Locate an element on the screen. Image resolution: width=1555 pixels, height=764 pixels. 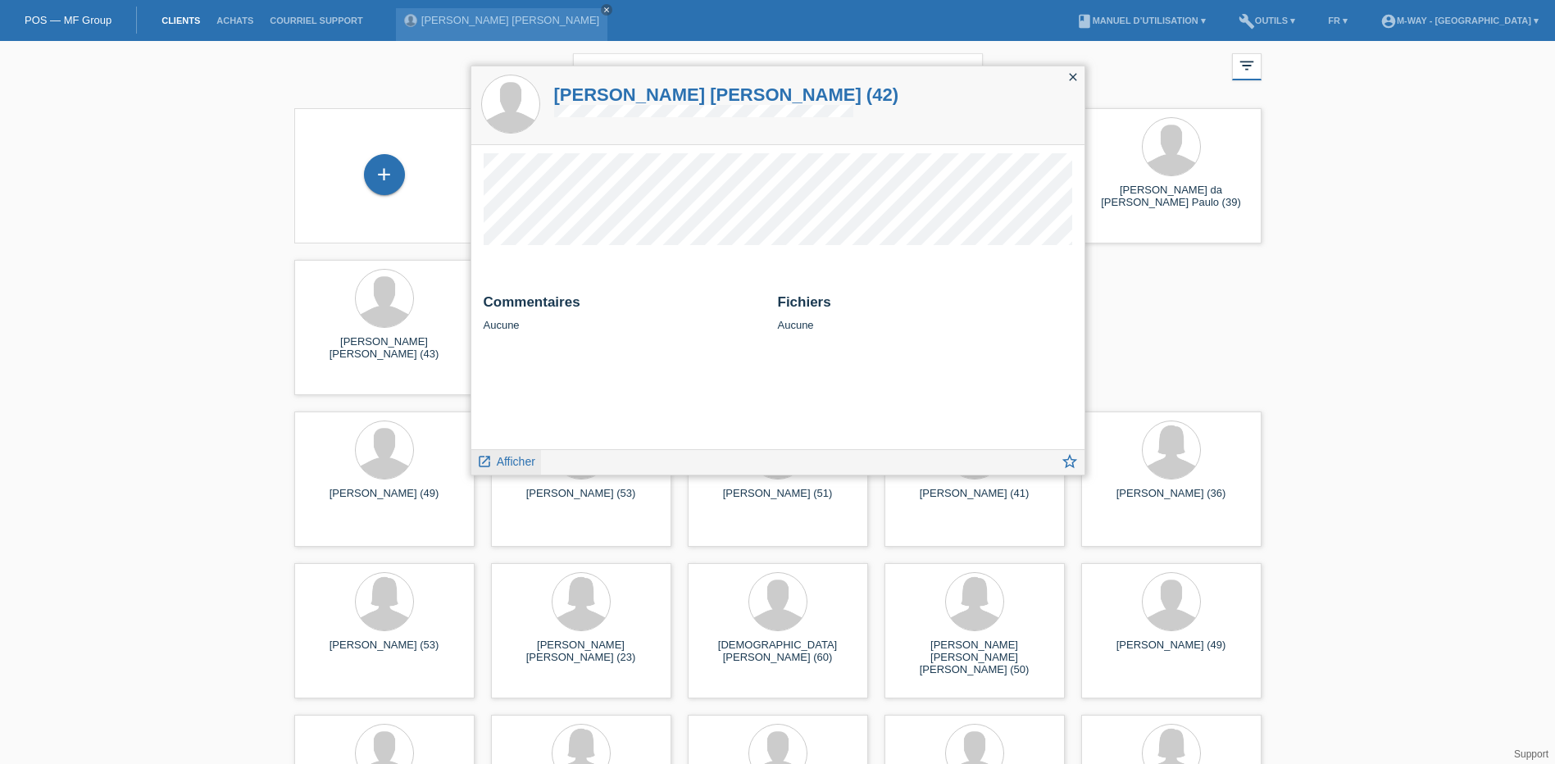
i: star_border is located at coordinates (1070, 462).